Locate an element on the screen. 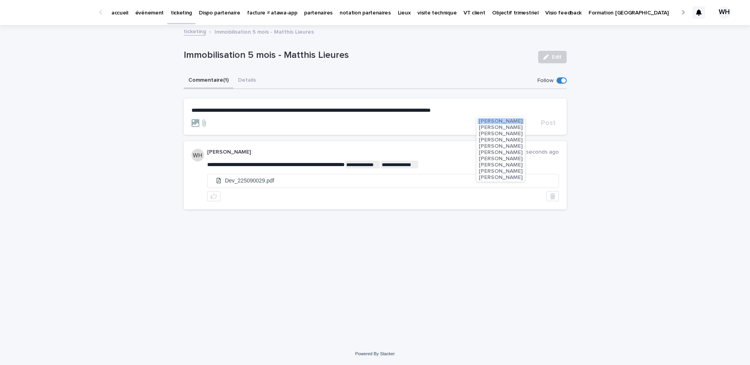 The width and height of the screenshot is (750, 365). p: a few seconds ago is located at coordinates (535, 152).